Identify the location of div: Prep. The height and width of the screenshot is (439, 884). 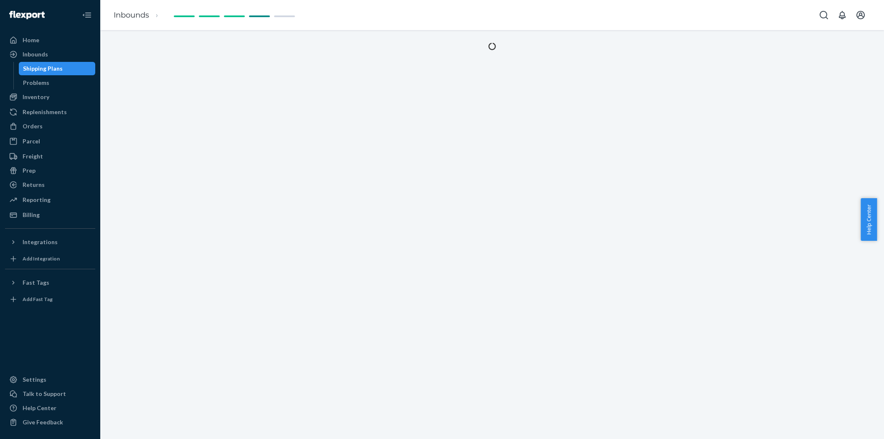
(29, 170).